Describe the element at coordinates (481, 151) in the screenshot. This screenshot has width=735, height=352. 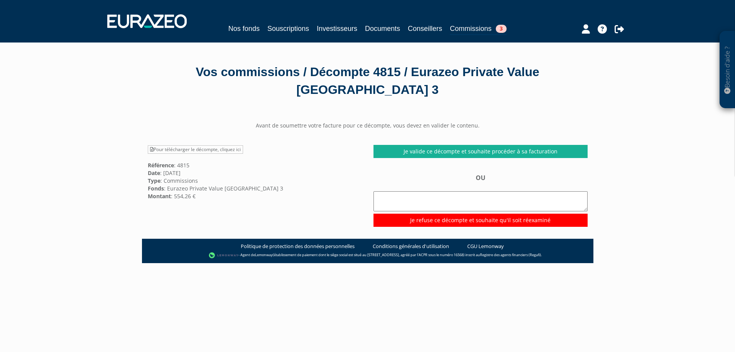
I see `a: Je valide ce décompte et souhaite procéder à sa facturation` at that location.